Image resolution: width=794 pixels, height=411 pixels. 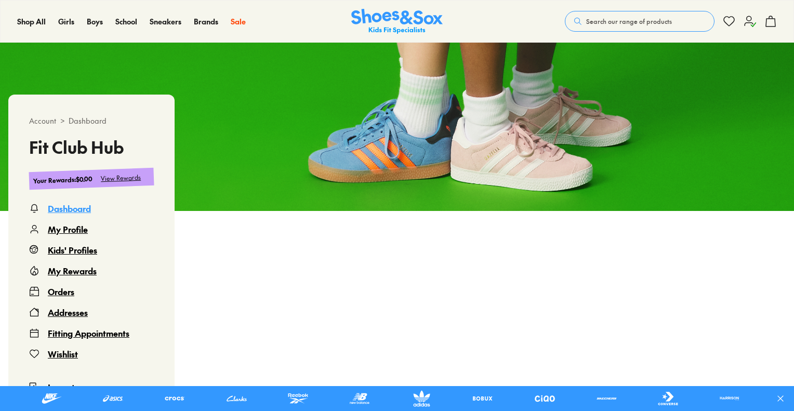 What do you see at coordinates (397, 21) in the screenshot?
I see `a: Shoes & Sox` at bounding box center [397, 21].